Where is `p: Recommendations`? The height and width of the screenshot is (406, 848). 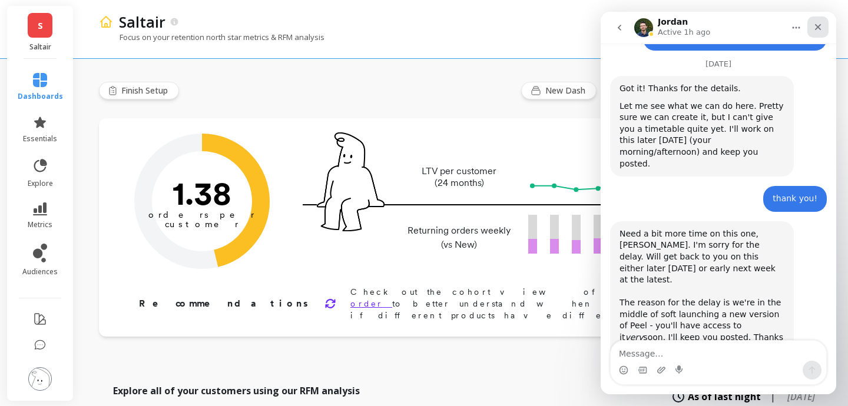
p: Recommendations is located at coordinates (224, 304).